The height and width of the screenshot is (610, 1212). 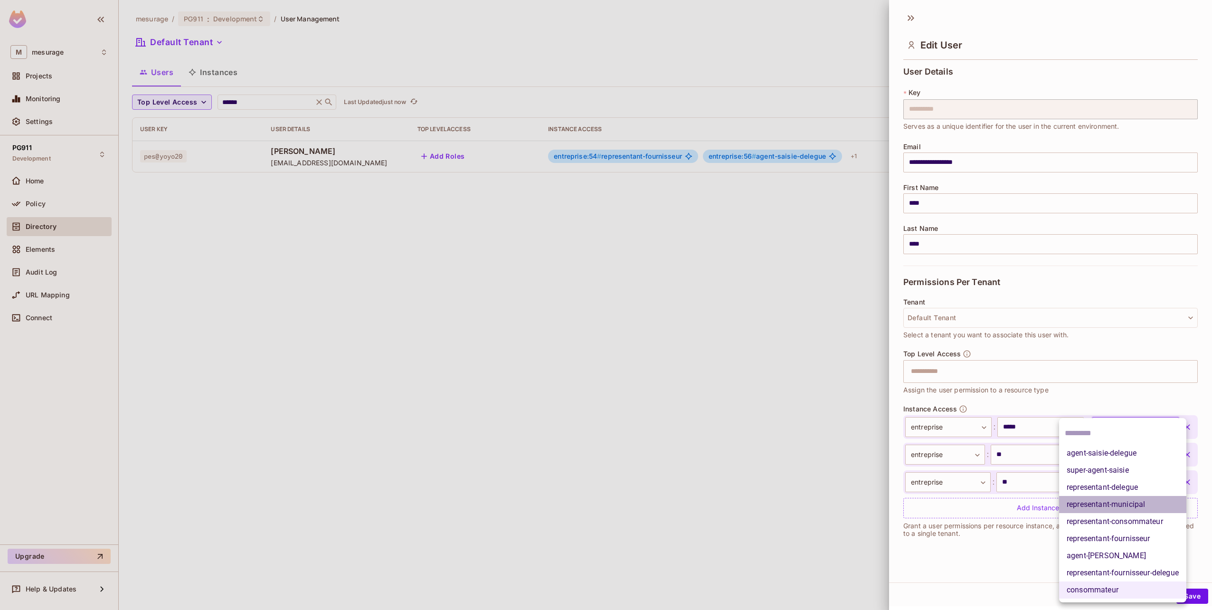 I want to click on li: agent-saisie-delegue, so click(x=1123, y=453).